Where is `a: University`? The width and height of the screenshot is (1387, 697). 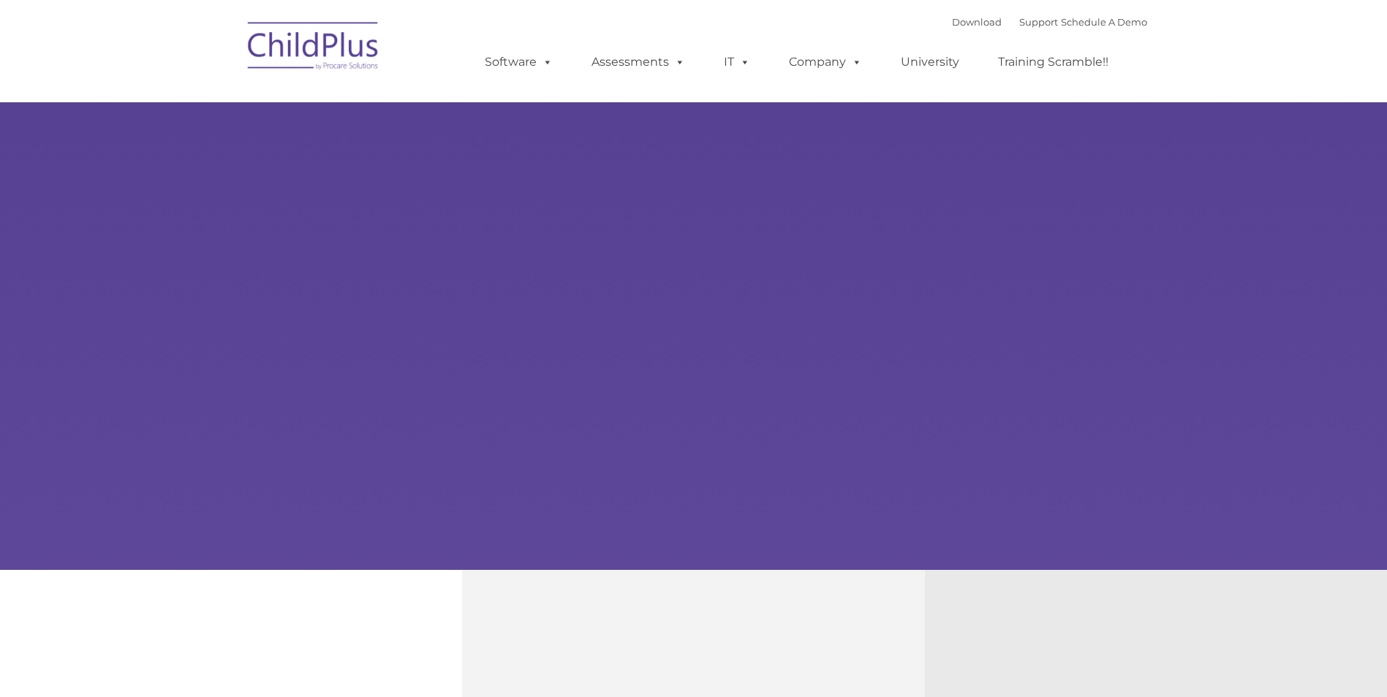
a: University is located at coordinates (930, 62).